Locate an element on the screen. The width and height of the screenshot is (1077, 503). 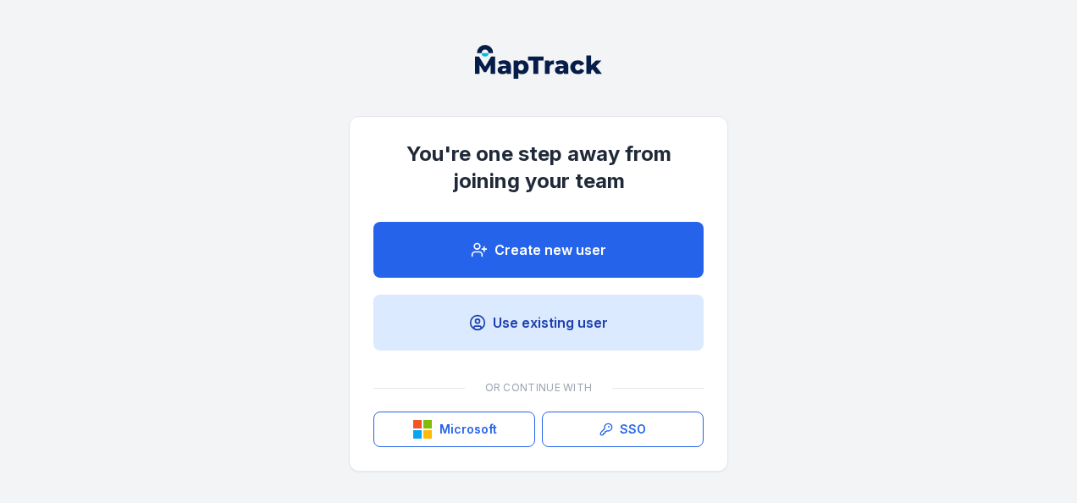
a: Create new user is located at coordinates (538, 250).